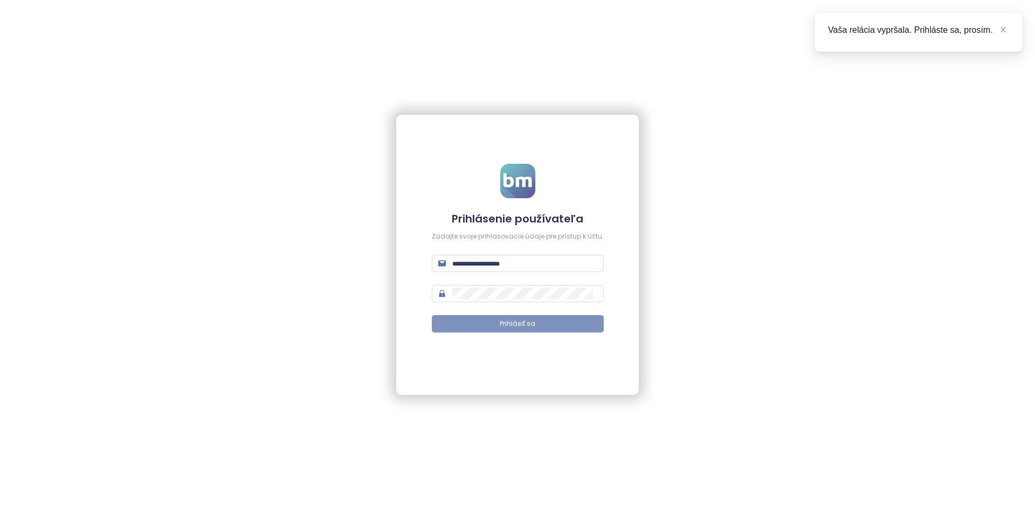  What do you see at coordinates (517, 237) in the screenshot?
I see `div: Zadajte svoje prihlasovacie údaje pre prístup k účtu.` at bounding box center [517, 237].